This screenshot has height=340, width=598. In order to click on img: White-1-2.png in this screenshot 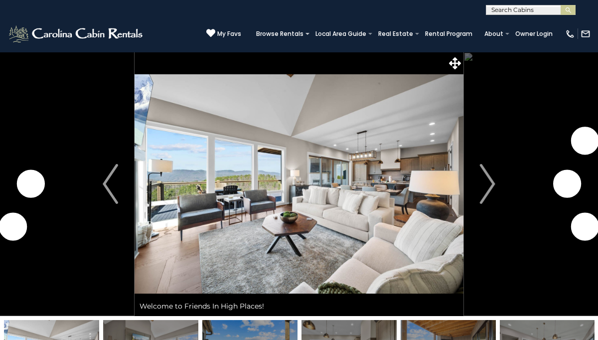, I will do `click(76, 34)`.